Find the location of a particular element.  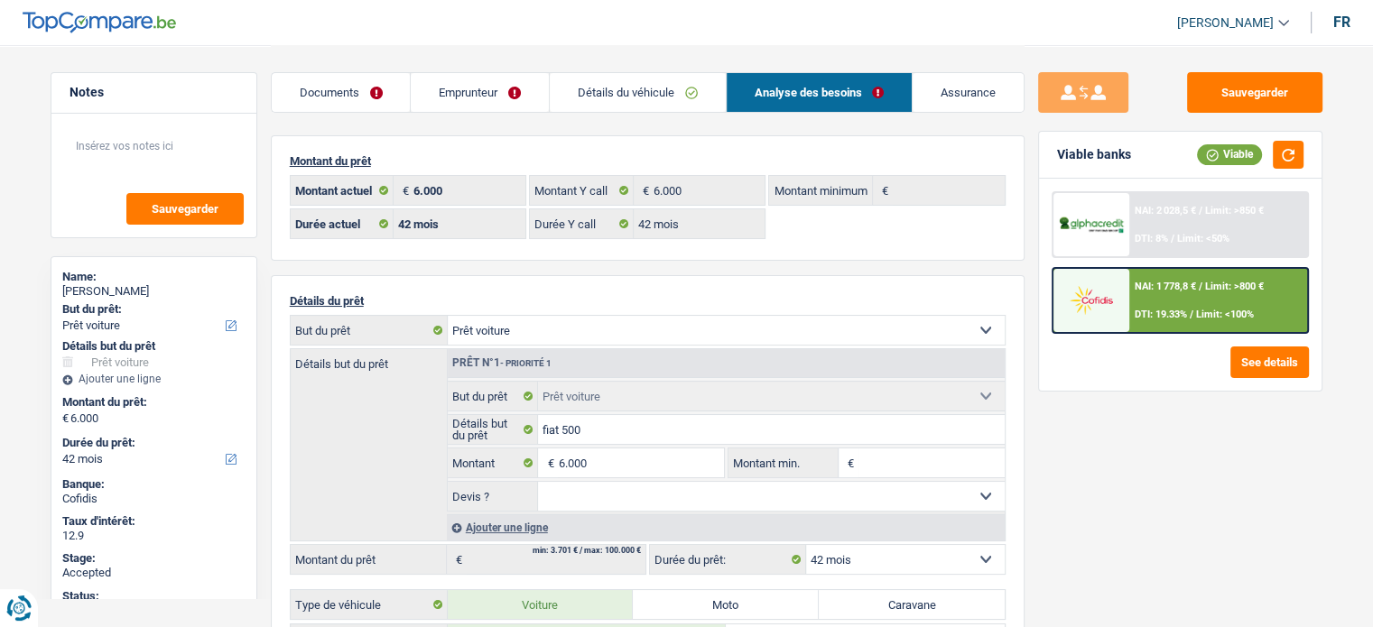

div: min: 3.701 € / max: 100.000 € is located at coordinates (587, 550).